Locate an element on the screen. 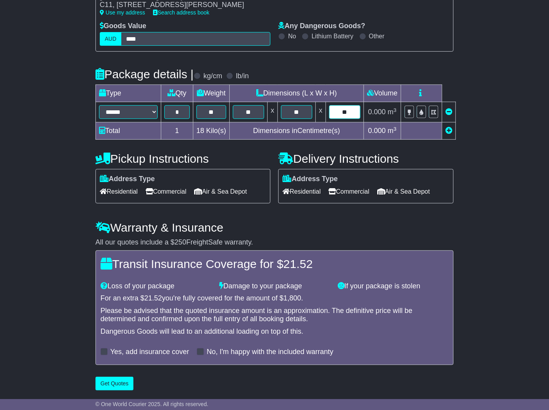  h4: Pickup Instructions is located at coordinates (183, 159).